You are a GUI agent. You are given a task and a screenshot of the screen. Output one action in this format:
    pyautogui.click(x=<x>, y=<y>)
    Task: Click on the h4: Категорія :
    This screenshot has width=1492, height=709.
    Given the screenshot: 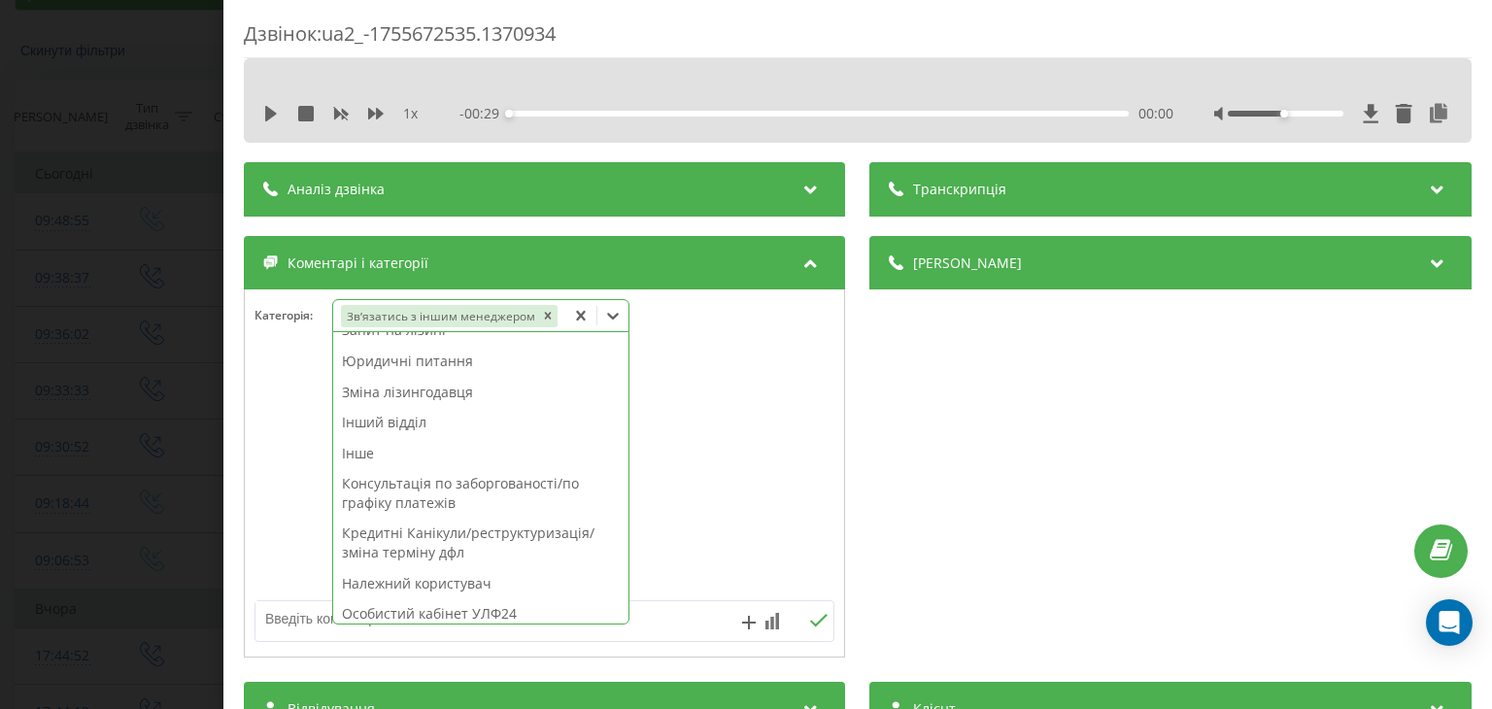 What is the action you would take?
    pyautogui.click(x=293, y=316)
    